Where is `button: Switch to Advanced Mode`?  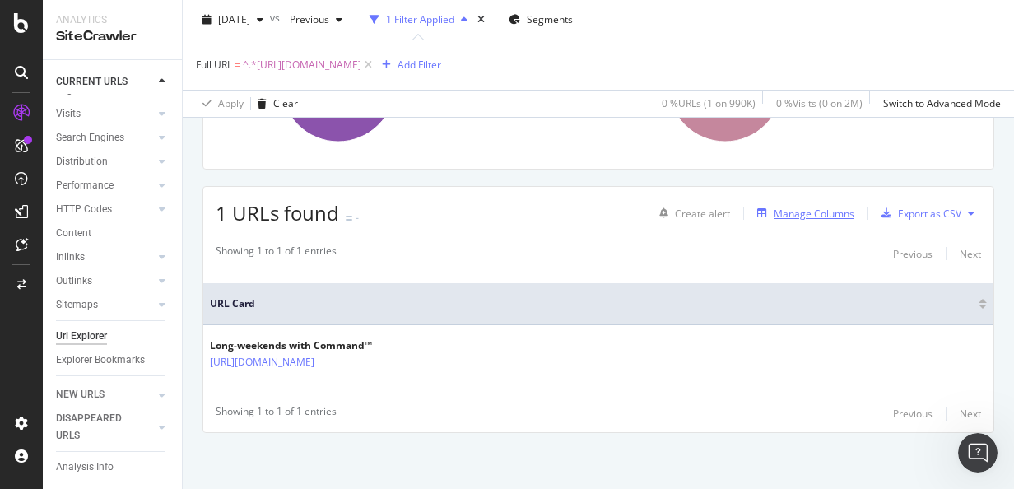 button: Switch to Advanced Mode is located at coordinates (938, 104).